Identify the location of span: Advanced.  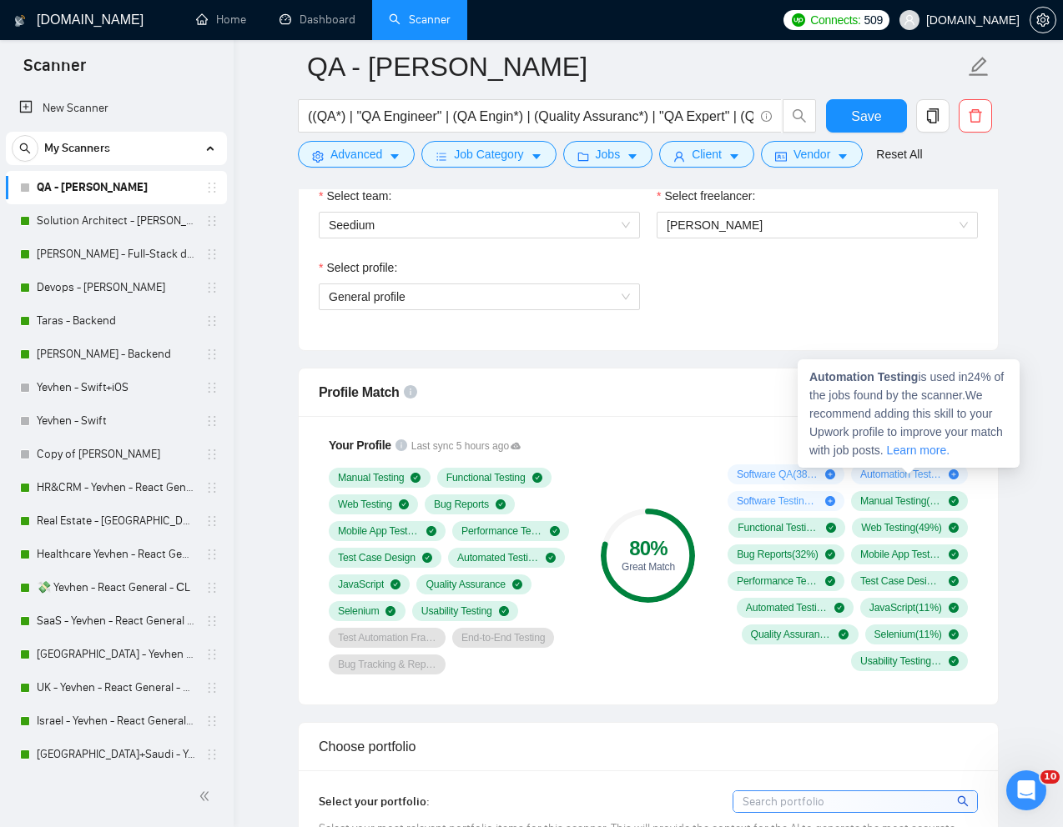
(356, 154).